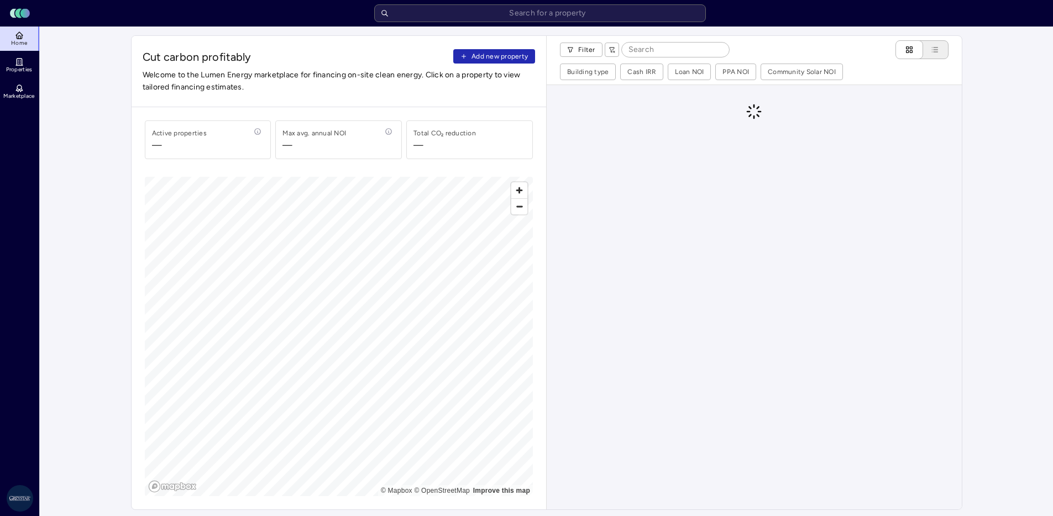 The height and width of the screenshot is (516, 1053). I want to click on input: Search, so click(675, 50).